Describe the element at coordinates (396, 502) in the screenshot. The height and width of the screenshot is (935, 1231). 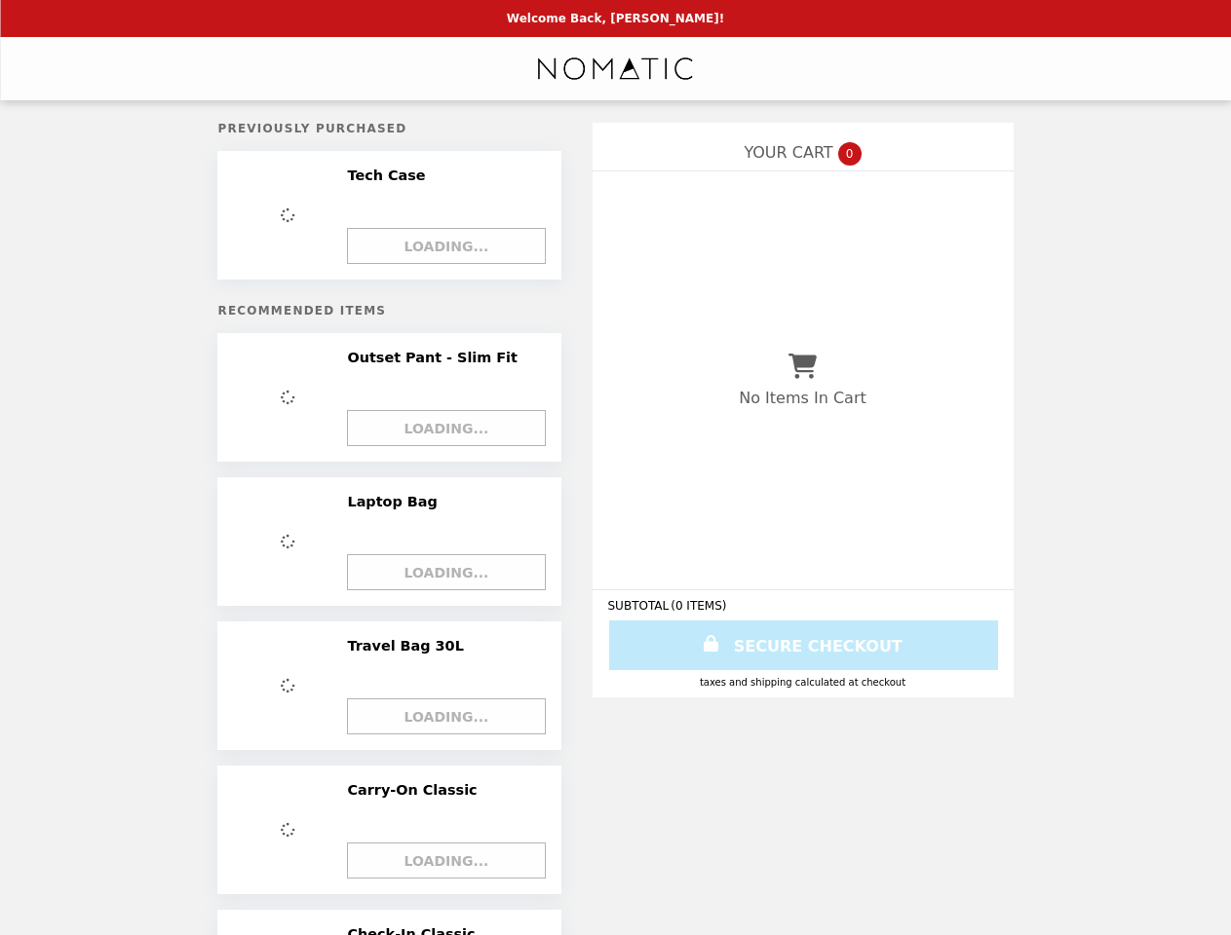
I see `h2: Laptop Bag` at that location.